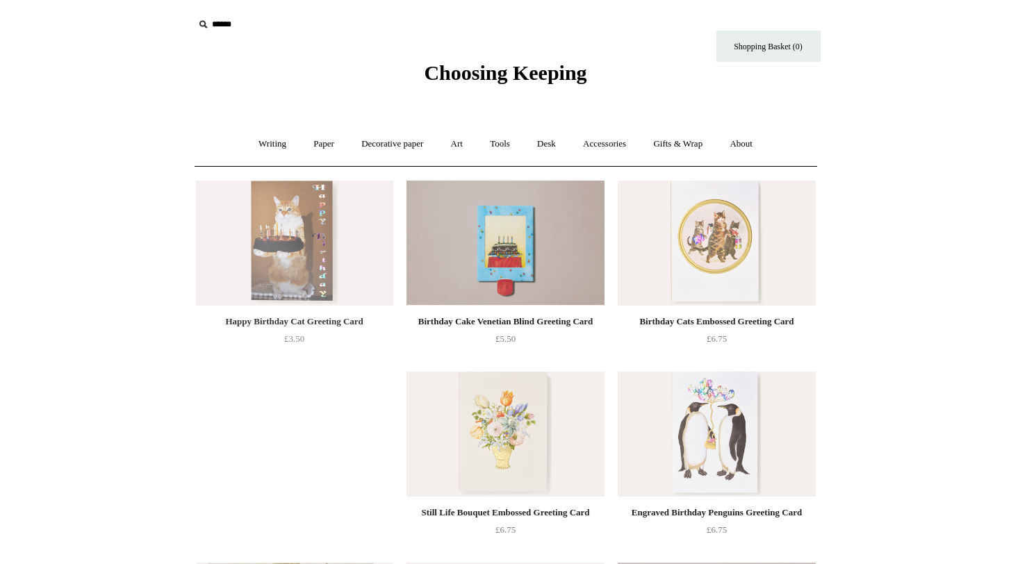 This screenshot has width=1011, height=564. I want to click on a: Happy Birthday Cat Greeting Card £3.50, so click(295, 342).